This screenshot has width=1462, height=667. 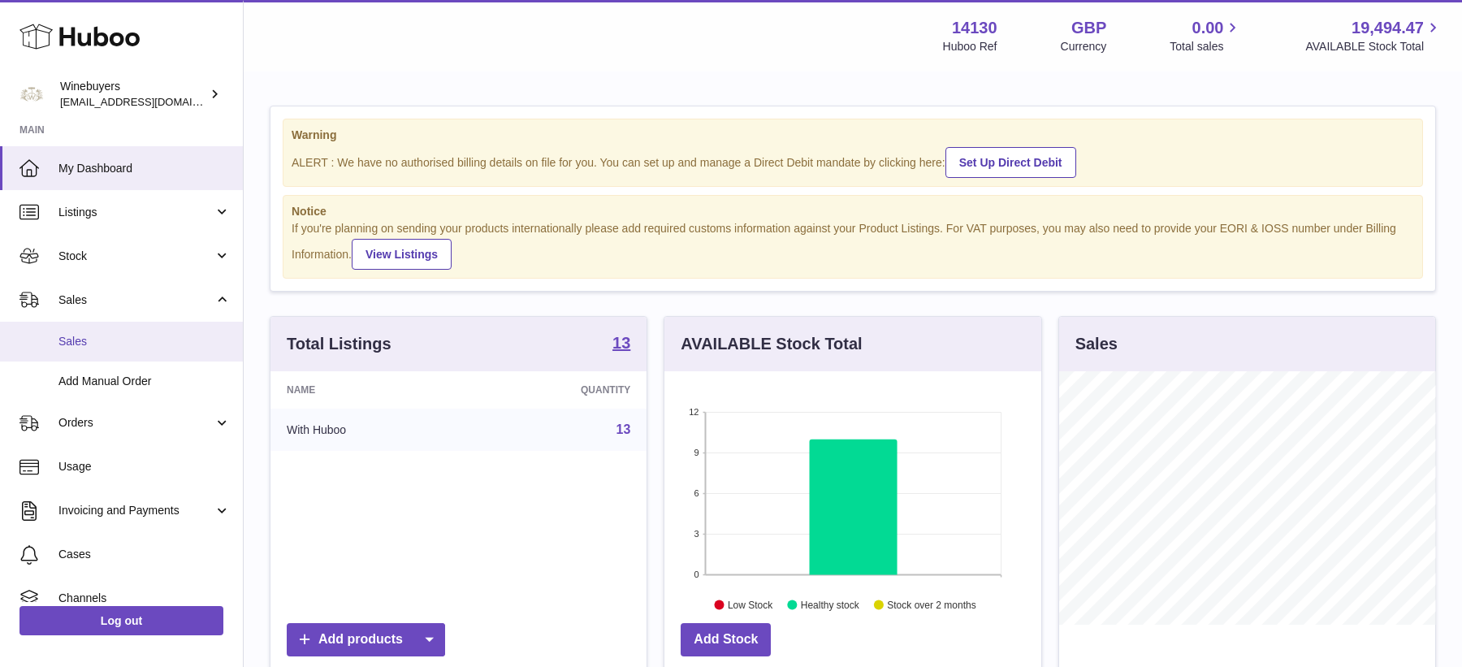 What do you see at coordinates (136, 212) in the screenshot?
I see `span: Listings` at bounding box center [136, 212].